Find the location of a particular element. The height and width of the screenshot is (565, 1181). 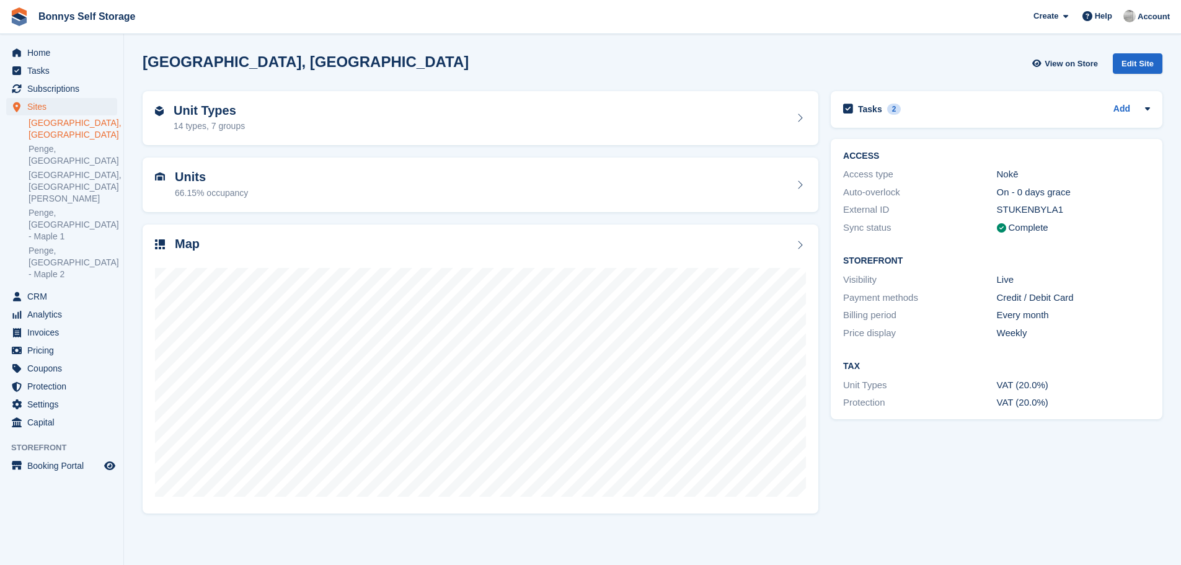

div: Access type is located at coordinates (919, 174).